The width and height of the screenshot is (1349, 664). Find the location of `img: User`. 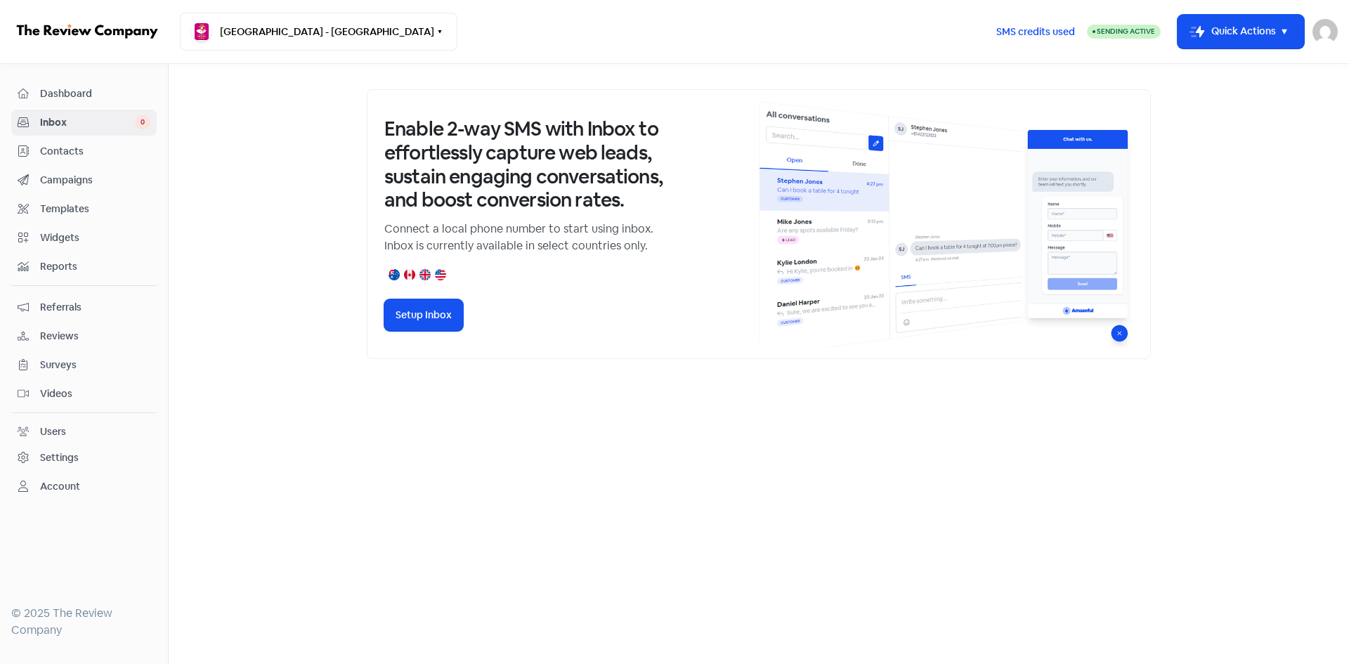

img: User is located at coordinates (1325, 32).